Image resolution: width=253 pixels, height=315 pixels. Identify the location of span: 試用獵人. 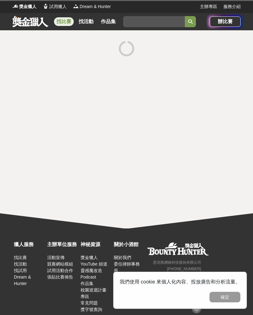
(58, 6).